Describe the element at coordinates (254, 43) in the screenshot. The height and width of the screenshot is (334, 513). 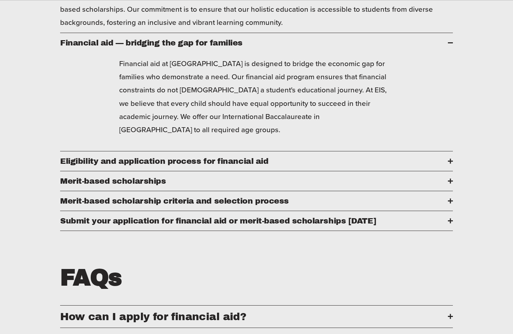
I see `span: Financial aid — bridging the gap for families` at that location.